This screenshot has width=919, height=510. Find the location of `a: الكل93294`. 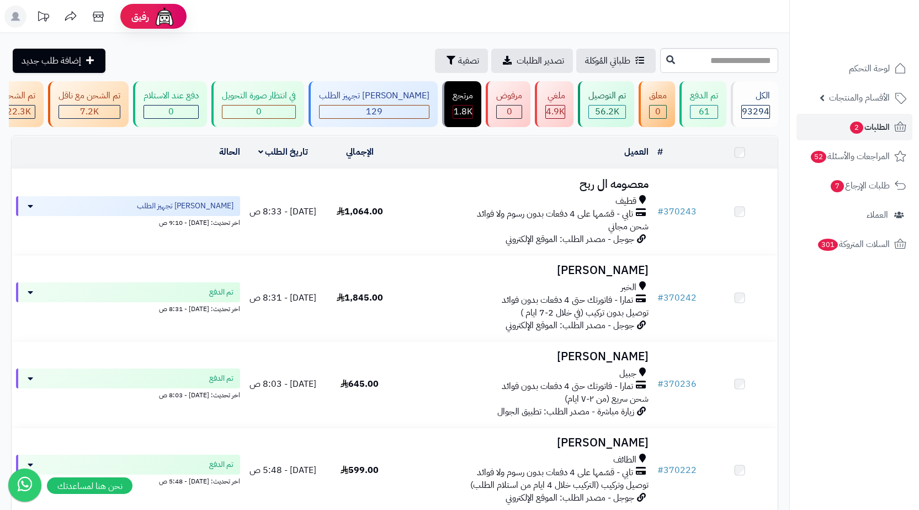

a: الكل93294 is located at coordinates (755, 104).